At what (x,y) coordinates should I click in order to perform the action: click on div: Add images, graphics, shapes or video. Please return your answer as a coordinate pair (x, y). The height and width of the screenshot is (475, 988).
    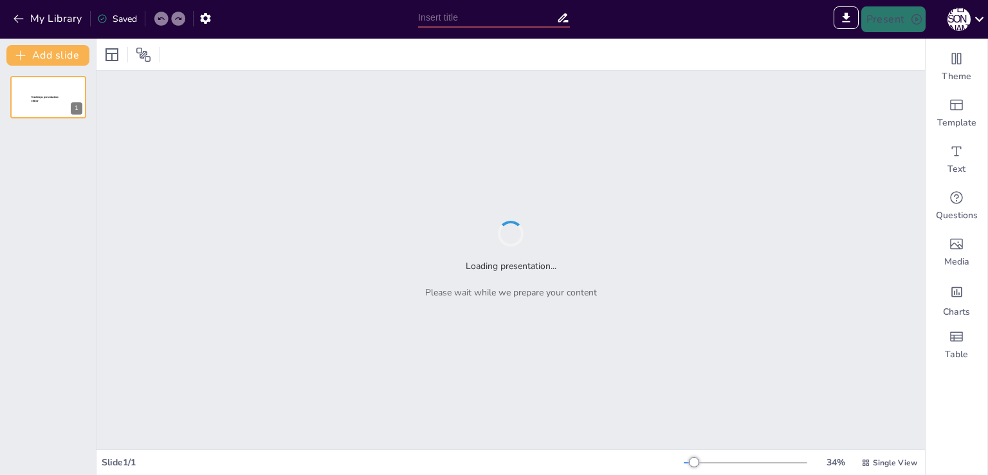
    Looking at the image, I should click on (956, 252).